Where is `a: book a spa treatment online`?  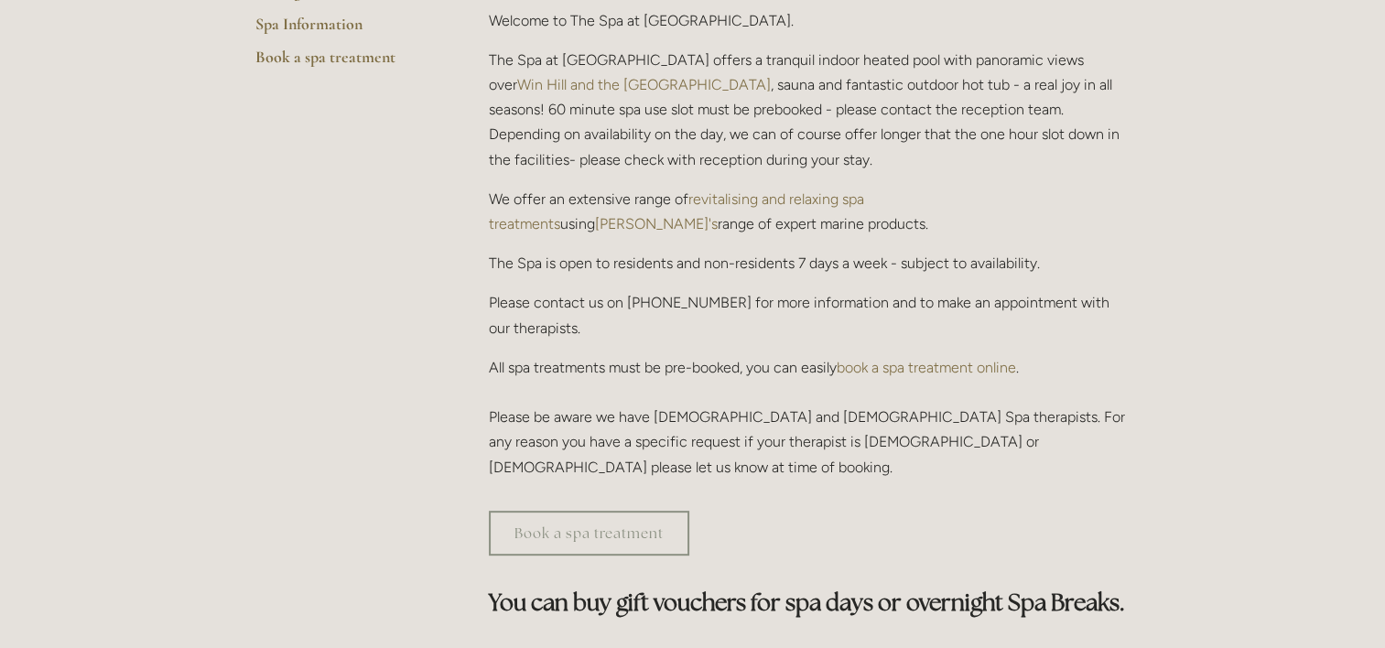 a: book a spa treatment online is located at coordinates (926, 367).